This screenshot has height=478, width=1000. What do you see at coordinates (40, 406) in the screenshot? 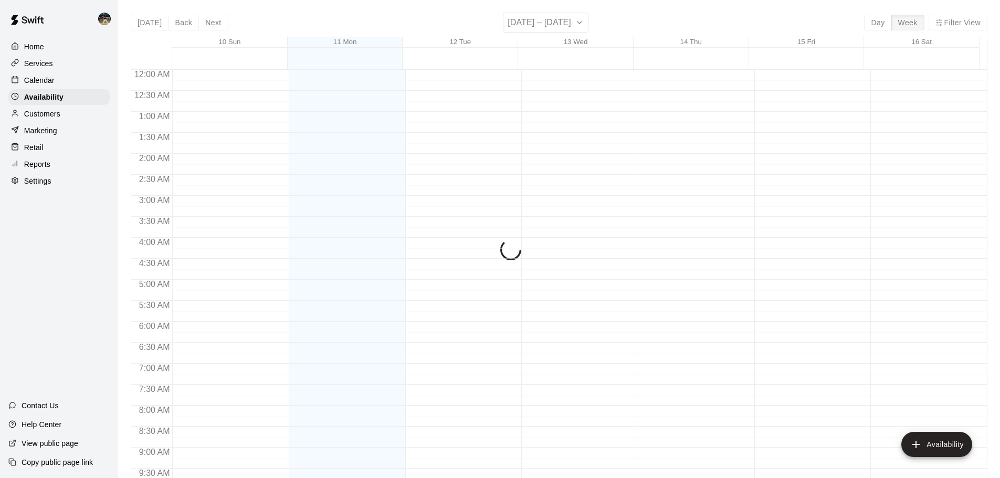
I see `p: Contact Us` at bounding box center [40, 406].